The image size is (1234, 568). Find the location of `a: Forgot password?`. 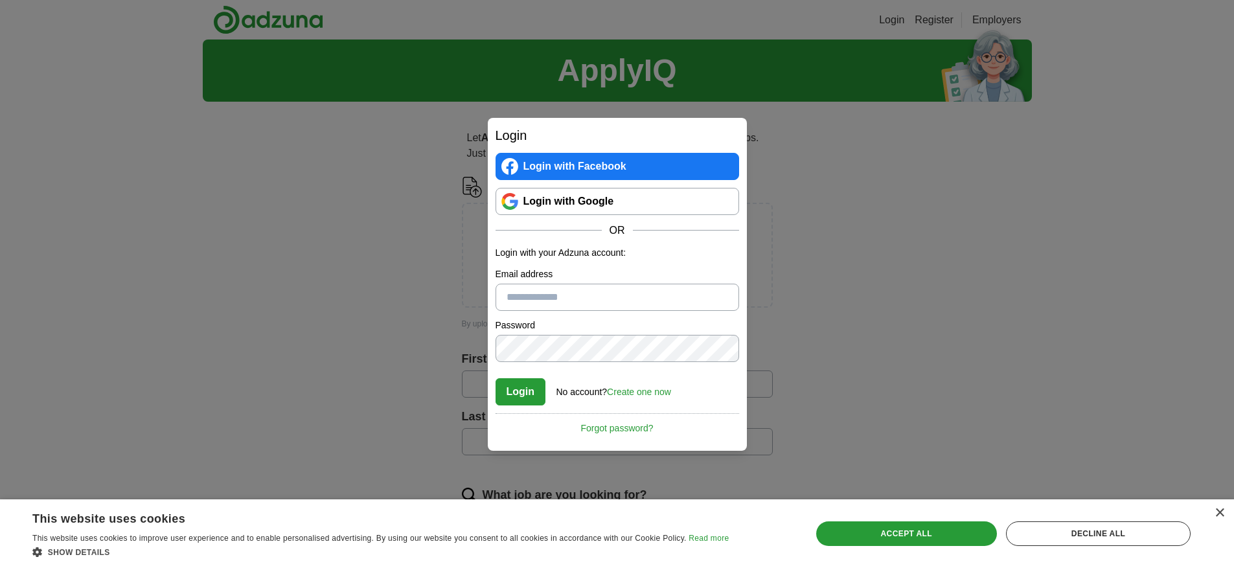

a: Forgot password? is located at coordinates (617, 424).